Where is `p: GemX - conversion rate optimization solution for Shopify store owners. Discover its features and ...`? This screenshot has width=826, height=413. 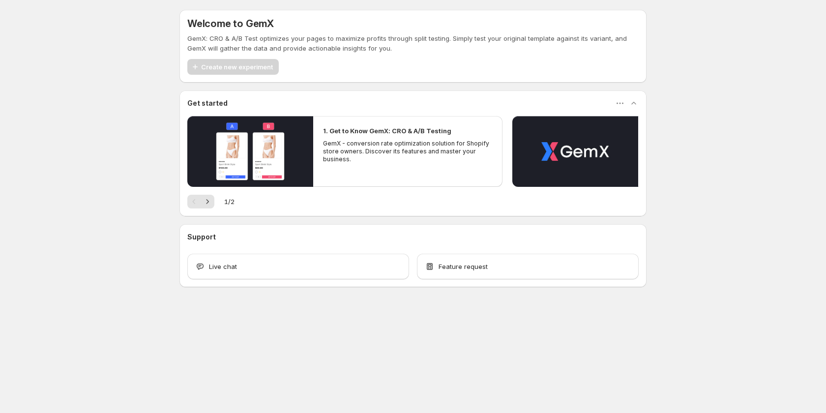 p: GemX - conversion rate optimization solution for Shopify store owners. Discover its features and ... is located at coordinates (407, 151).